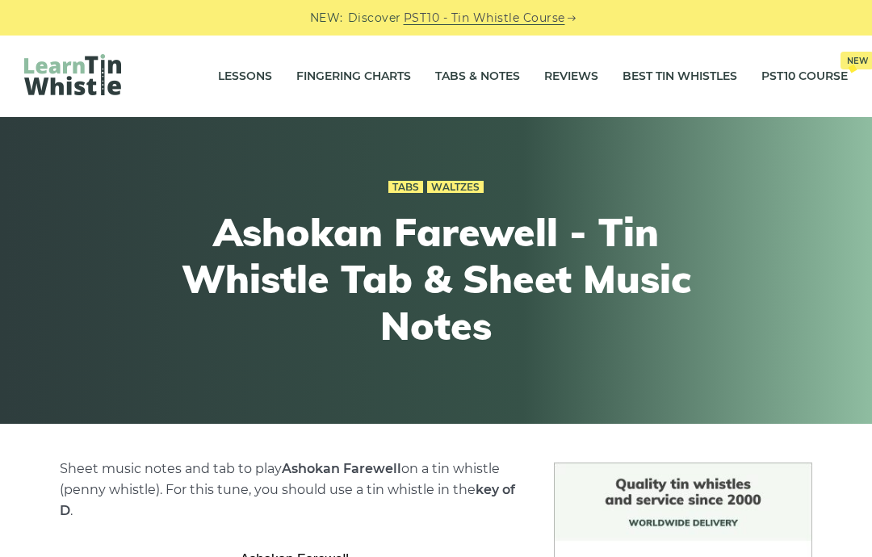 The height and width of the screenshot is (557, 872). I want to click on a: Fingering Charts, so click(354, 77).